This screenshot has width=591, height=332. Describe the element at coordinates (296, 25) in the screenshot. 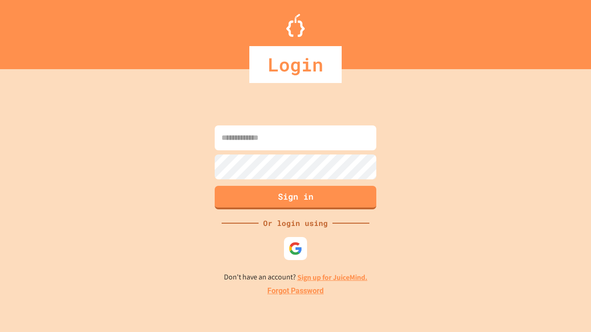

I see `img: Logo.svg` at that location.